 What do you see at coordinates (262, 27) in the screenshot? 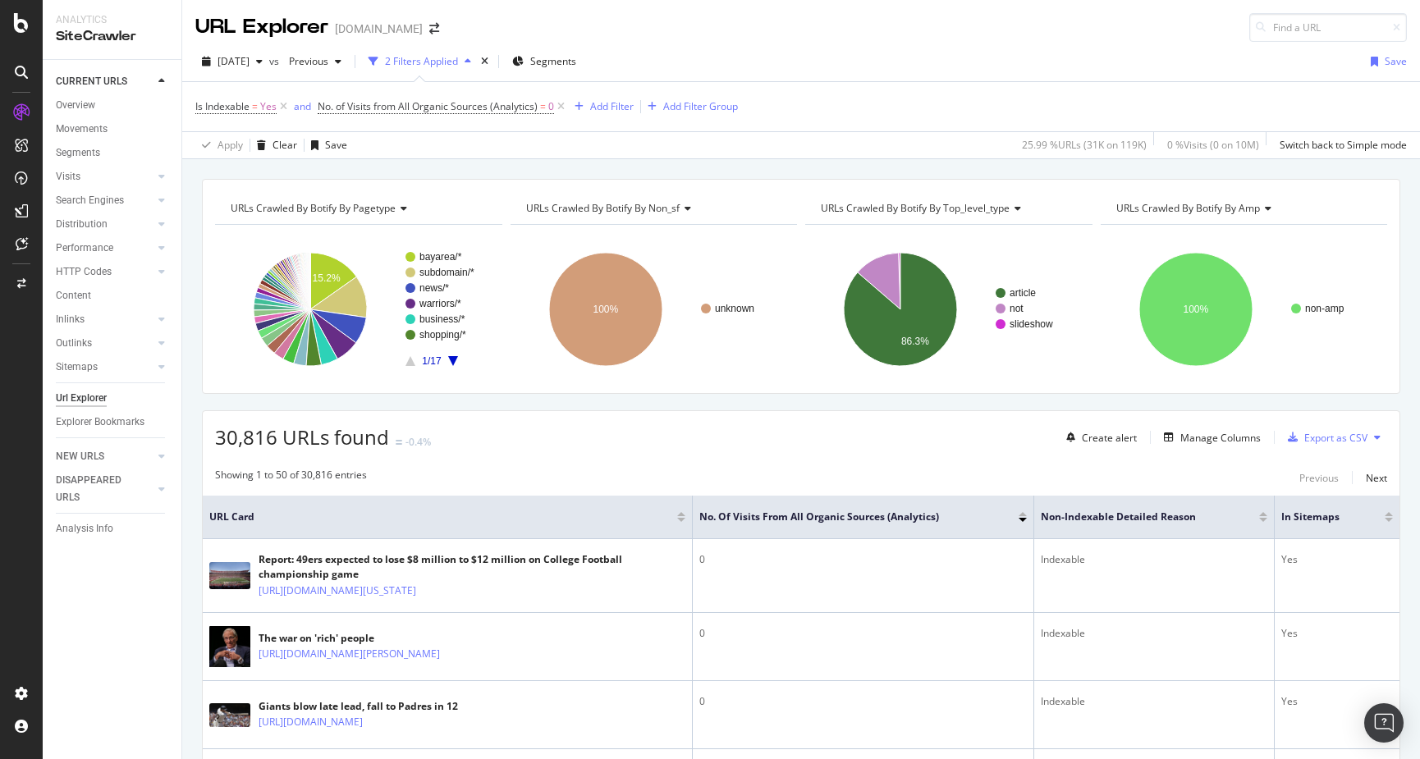
I see `div: URL Explorer` at bounding box center [262, 27].